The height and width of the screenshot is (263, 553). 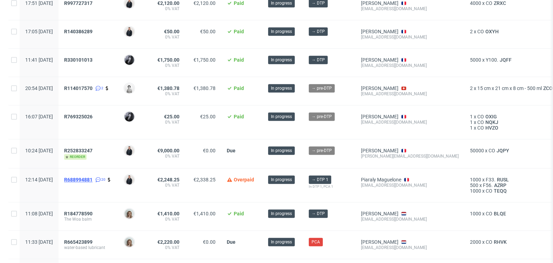 I want to click on img: Monika Poźniak, so click(x=129, y=214).